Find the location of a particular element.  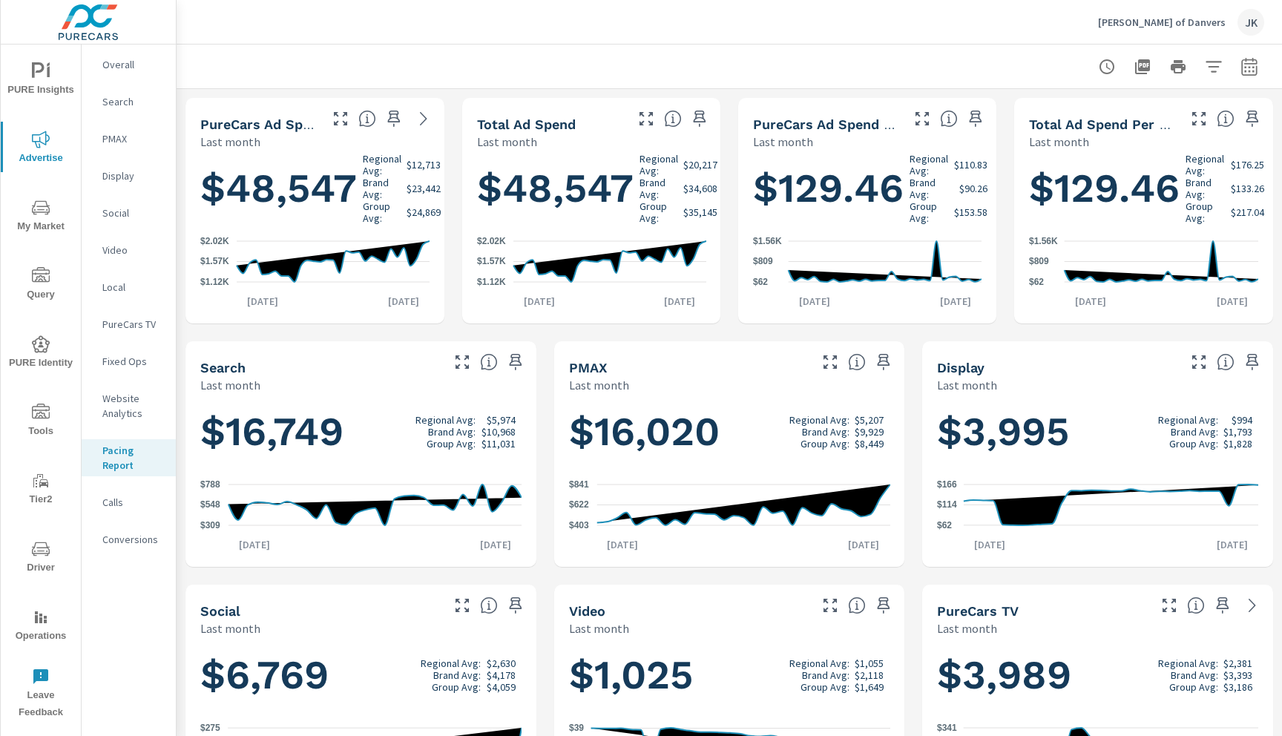

div: JK is located at coordinates (1251, 22).